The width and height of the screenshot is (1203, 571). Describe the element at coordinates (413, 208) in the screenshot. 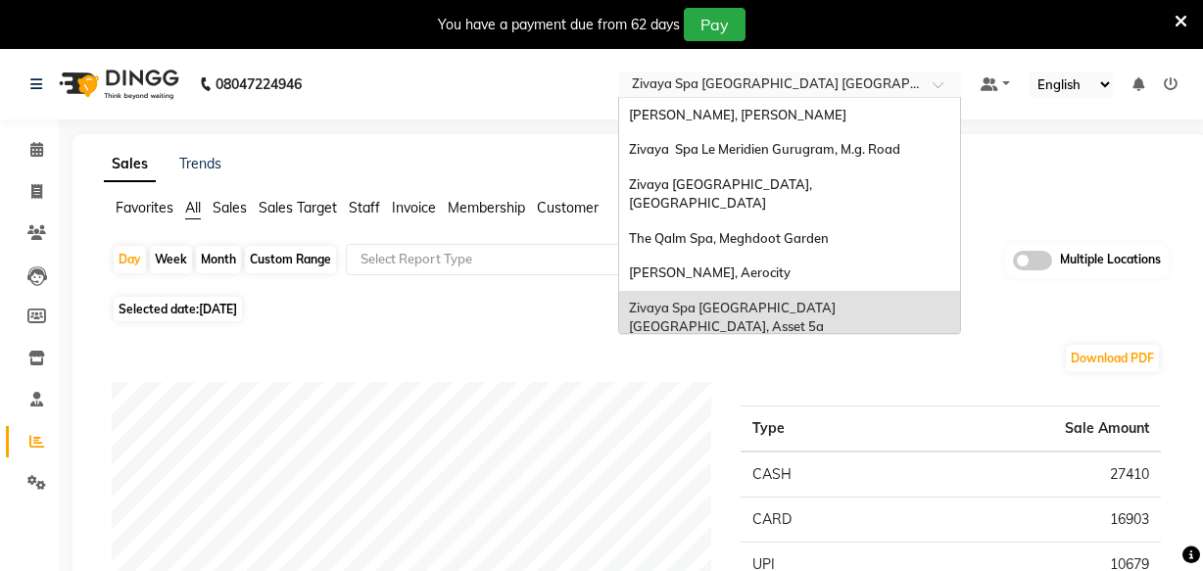

I see `span: Invoice` at that location.